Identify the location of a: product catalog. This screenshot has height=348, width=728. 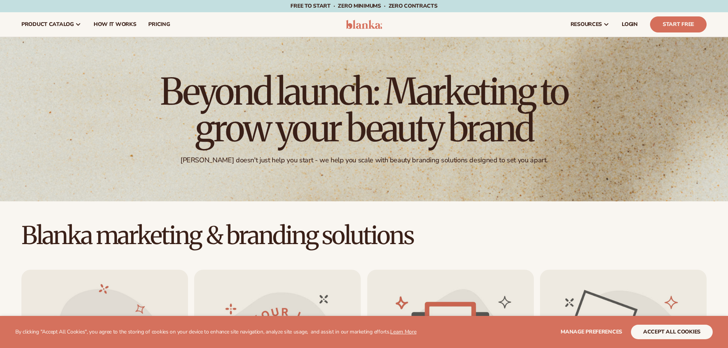
(51, 24).